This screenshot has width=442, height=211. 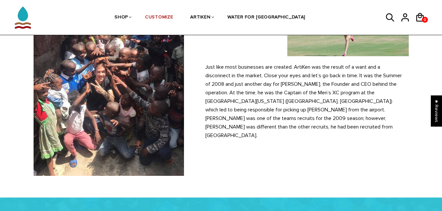 What do you see at coordinates (437, 111) in the screenshot?
I see `div: Click to open Judge.me floating reviews tab` at bounding box center [437, 111].